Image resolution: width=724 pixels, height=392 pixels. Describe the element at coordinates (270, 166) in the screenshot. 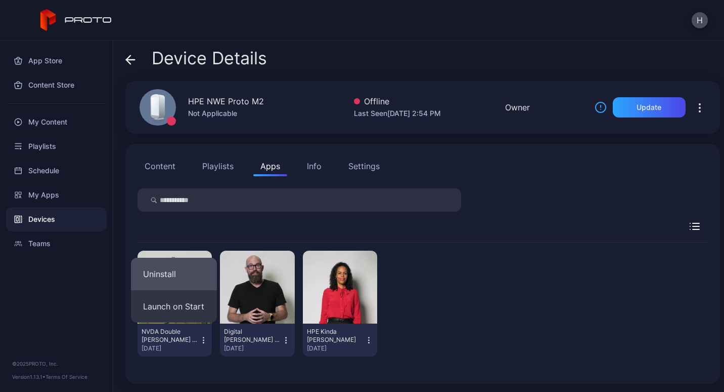

I see `button: Apps` at that location.